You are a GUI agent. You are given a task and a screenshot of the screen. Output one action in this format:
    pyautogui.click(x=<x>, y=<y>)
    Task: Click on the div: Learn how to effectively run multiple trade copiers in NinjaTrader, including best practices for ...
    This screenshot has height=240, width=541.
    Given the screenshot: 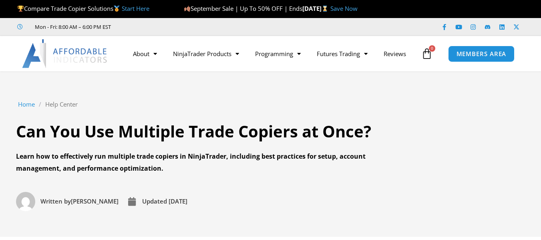 What is the action you would take?
    pyautogui.click(x=200, y=162)
    